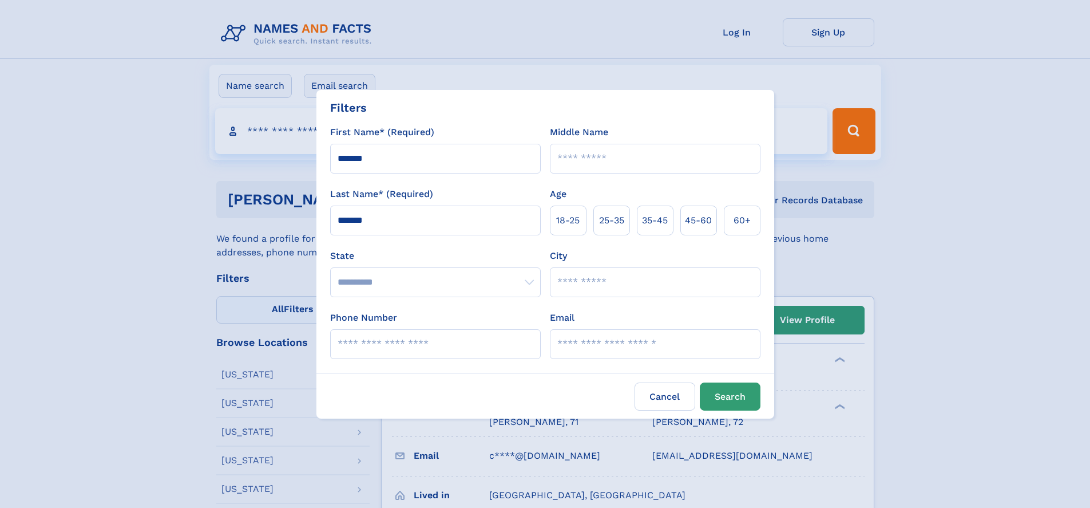 Image resolution: width=1090 pixels, height=508 pixels. I want to click on label: State, so click(436, 256).